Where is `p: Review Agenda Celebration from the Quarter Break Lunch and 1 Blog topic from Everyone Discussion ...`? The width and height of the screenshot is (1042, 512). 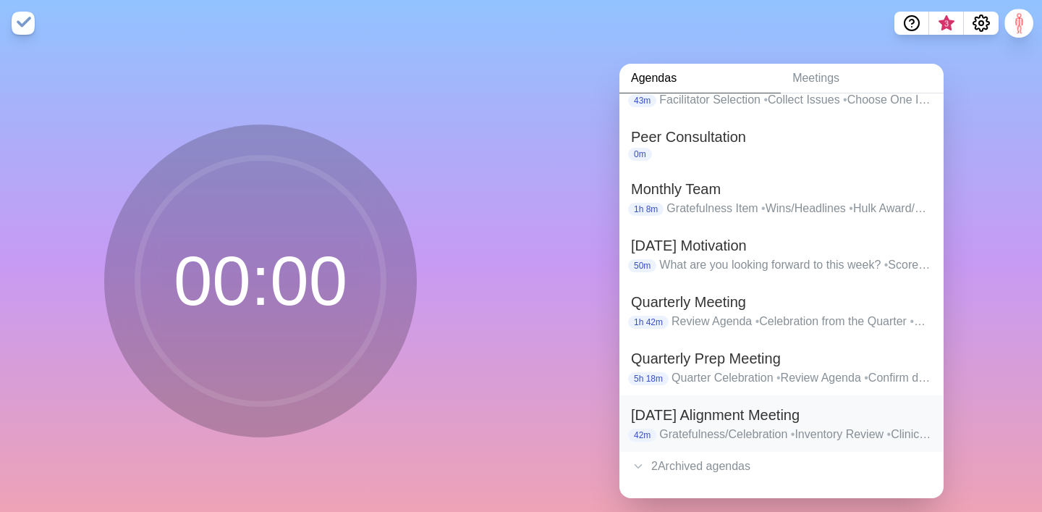
p: Review Agenda Celebration from the Quarter Break Lunch and 1 Blog topic from Everyone Discussion ... is located at coordinates (802, 321).